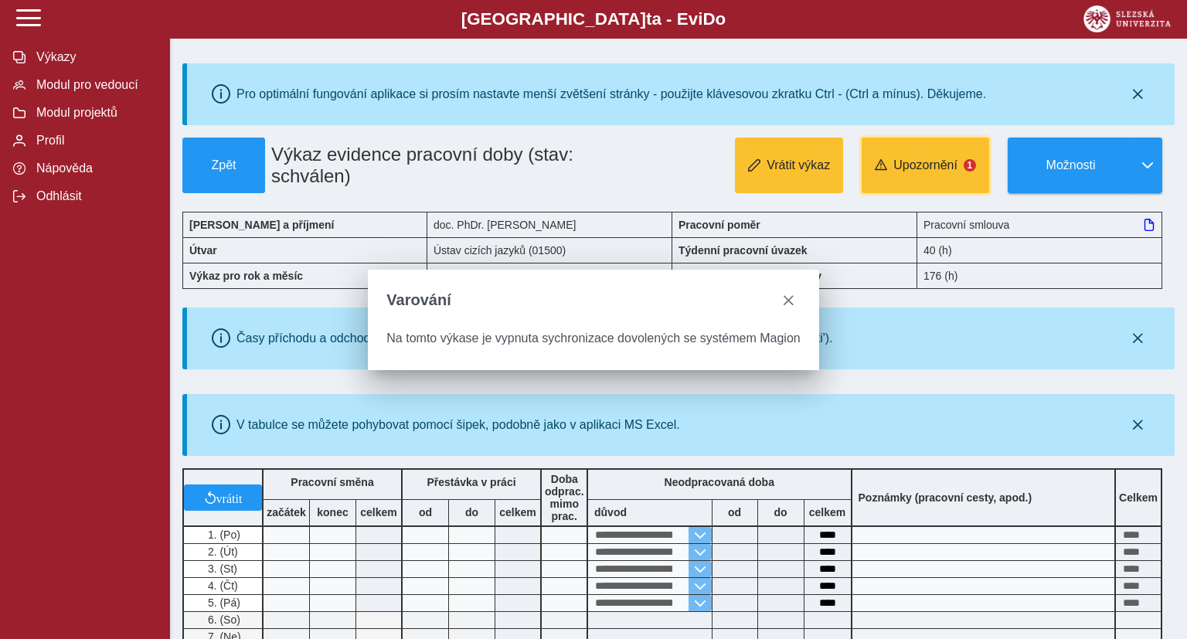  I want to click on button: Vrátit výkaz, so click(789, 165).